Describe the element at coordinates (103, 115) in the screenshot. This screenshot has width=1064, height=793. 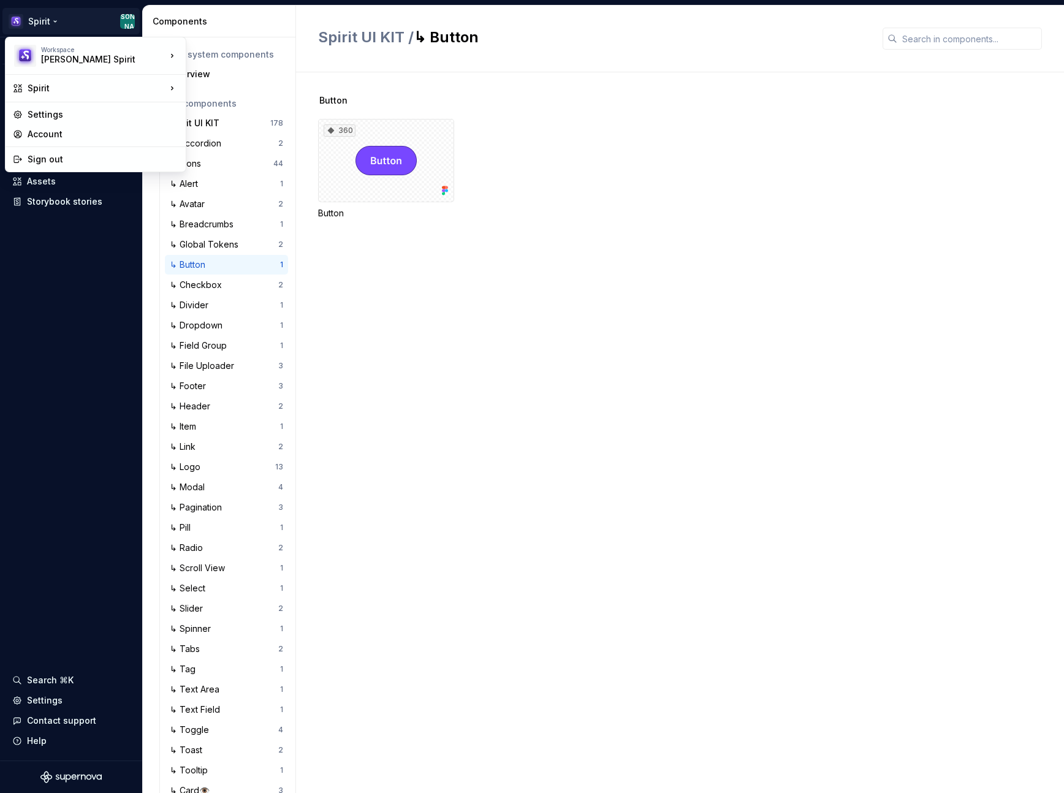
I see `div: Settings` at that location.